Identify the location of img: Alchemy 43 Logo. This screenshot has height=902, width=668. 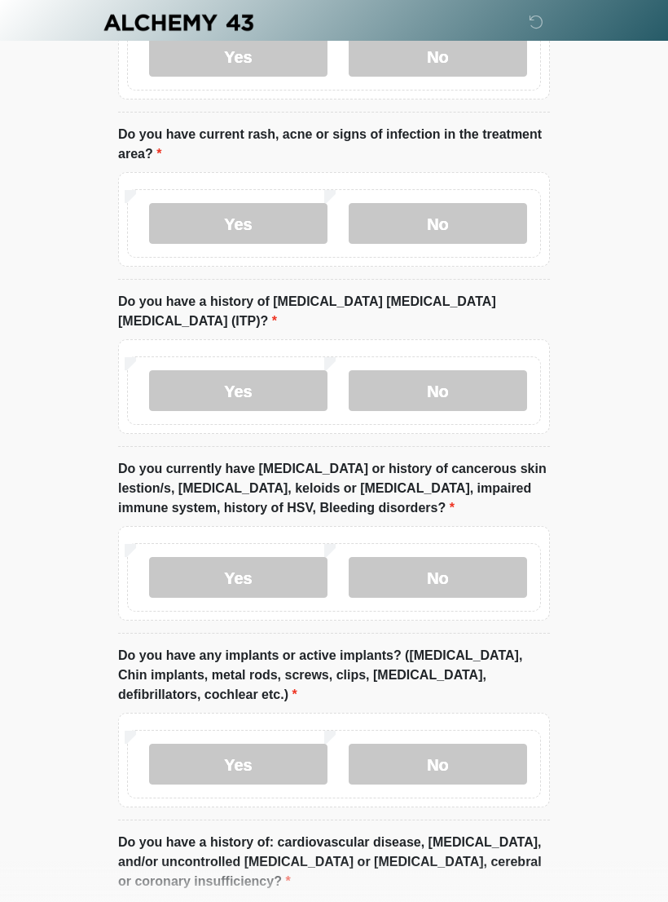
(179, 22).